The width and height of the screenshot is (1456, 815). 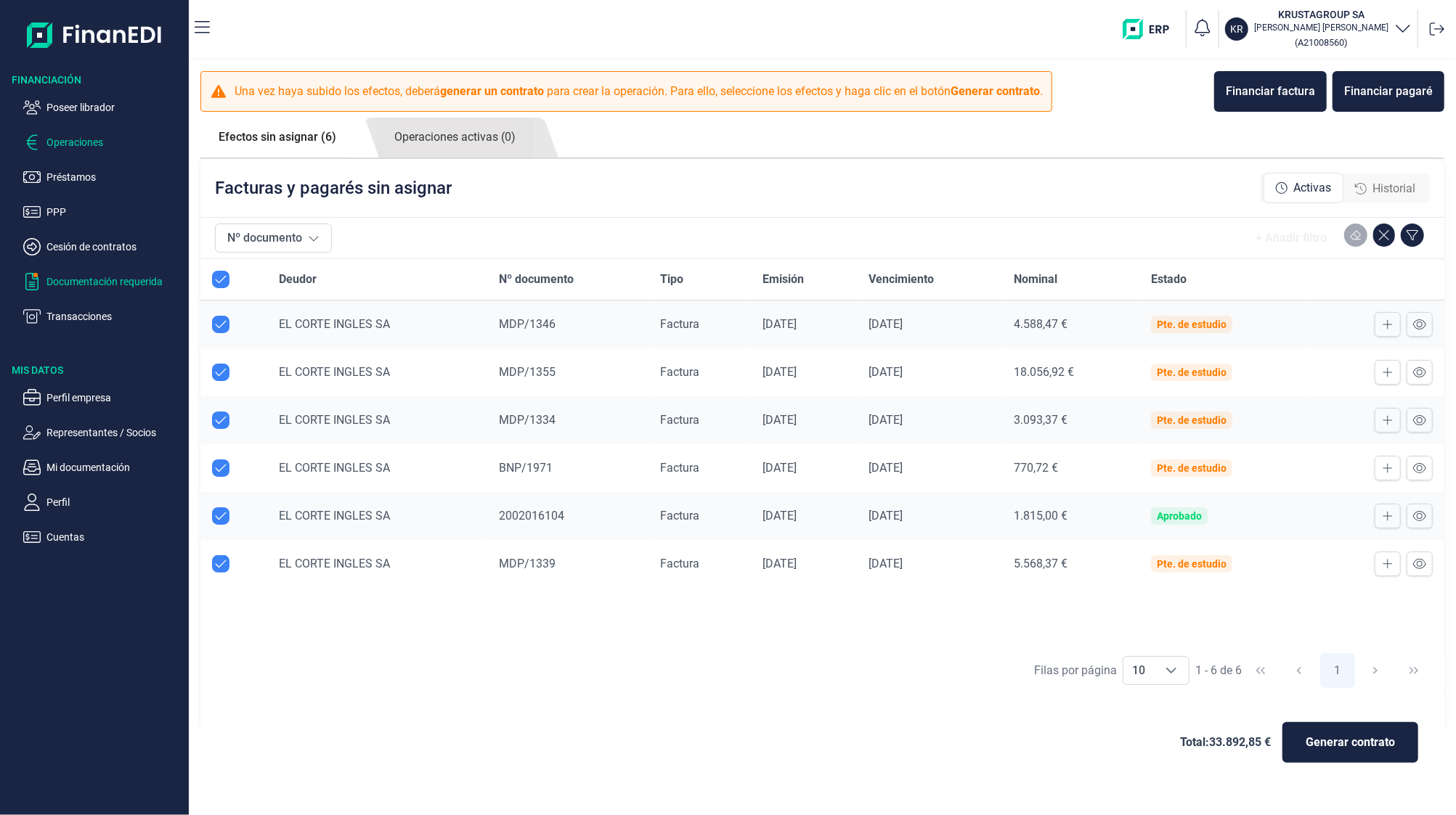 What do you see at coordinates (1071, 420) in the screenshot?
I see `div: 3.093,37 €` at bounding box center [1071, 420].